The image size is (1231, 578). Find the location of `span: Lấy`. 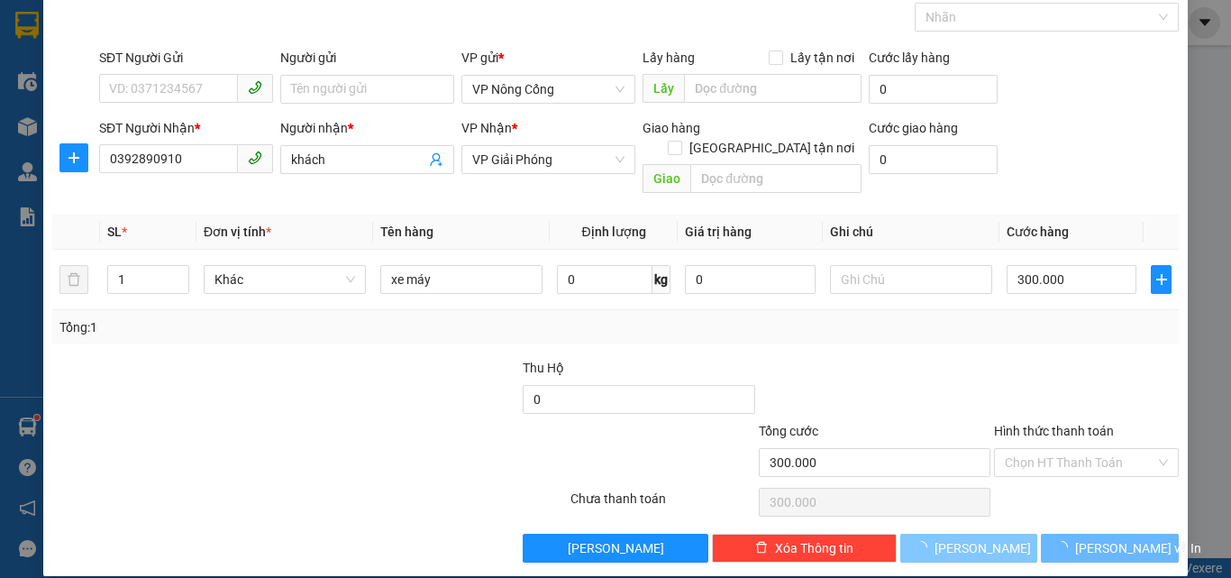

span: Lấy is located at coordinates (663, 88).